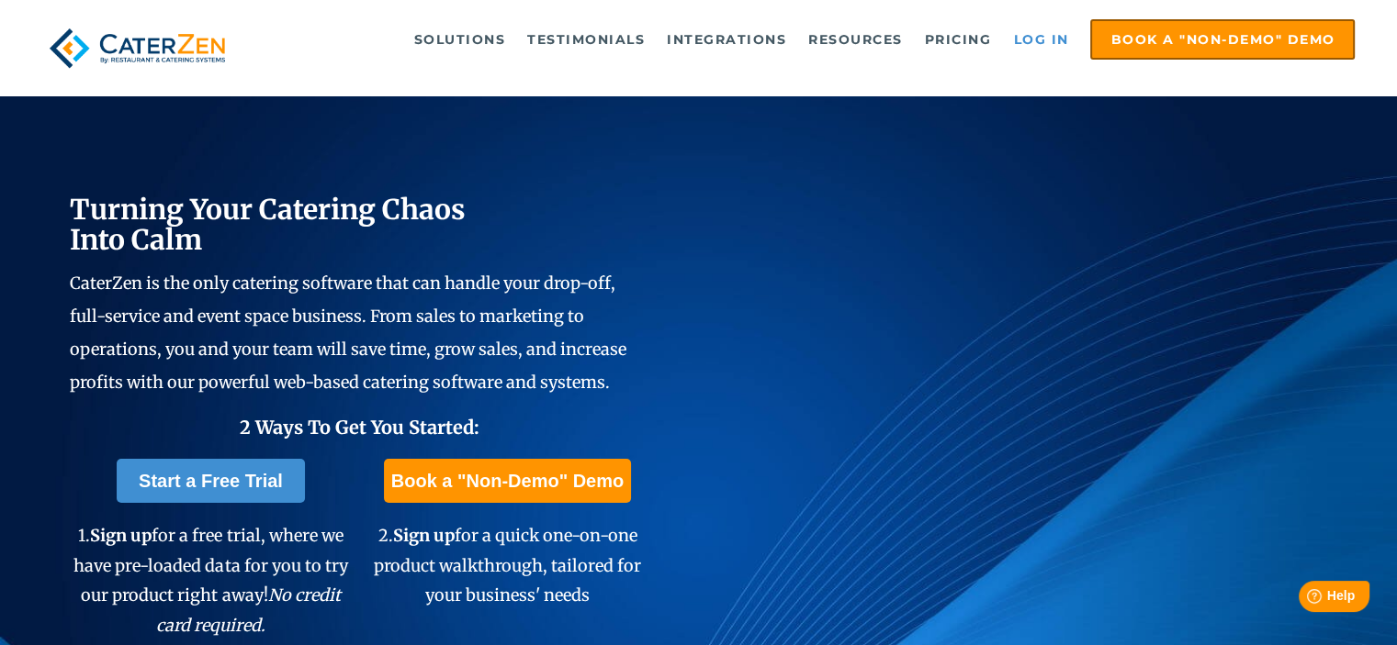 This screenshot has width=1397, height=645. Describe the element at coordinates (210, 481) in the screenshot. I see `a: Start a Free Trial` at that location.